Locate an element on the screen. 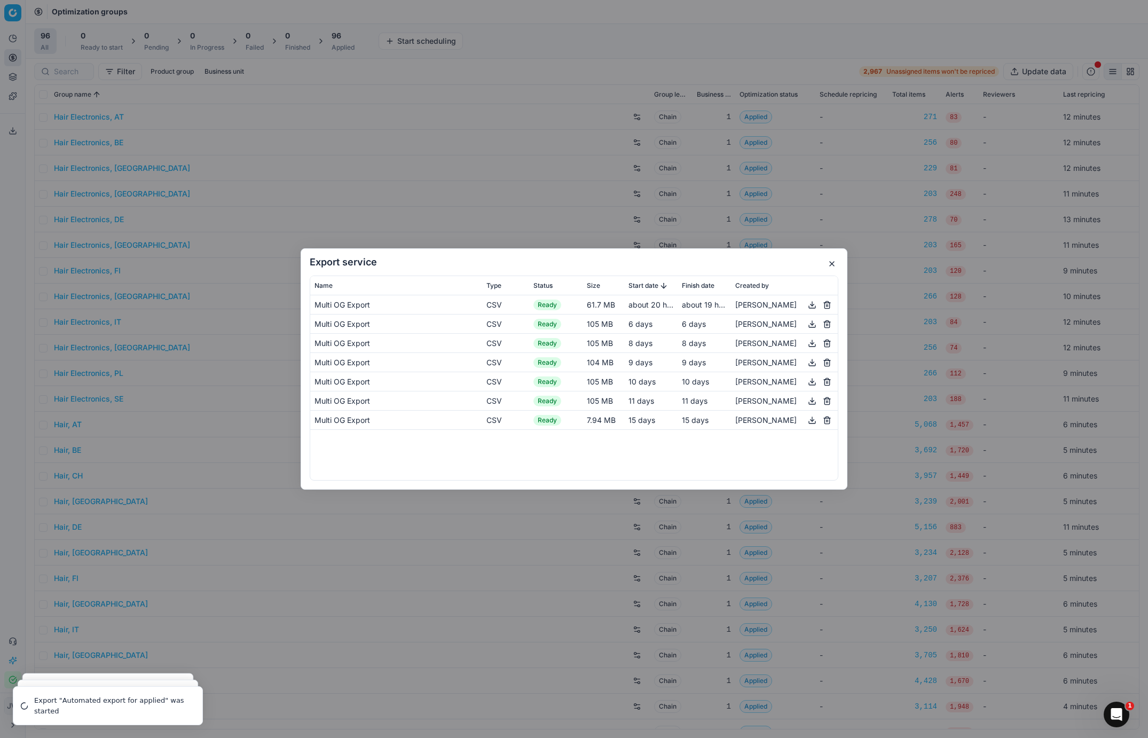 This screenshot has width=1148, height=738. span: Finish date is located at coordinates (698, 286).